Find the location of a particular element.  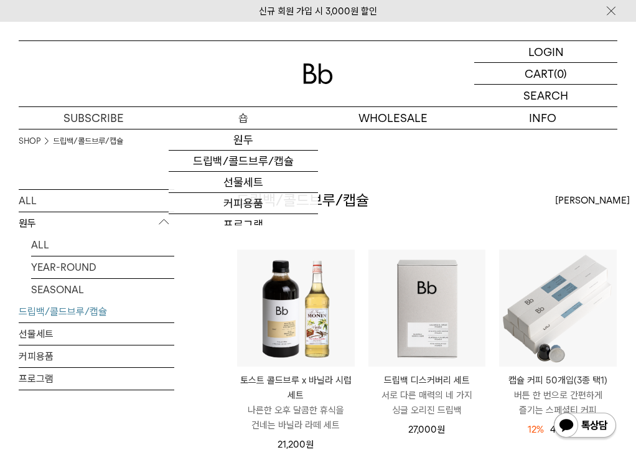

img: 드립백 디스커버리 세트 is located at coordinates (427, 308).